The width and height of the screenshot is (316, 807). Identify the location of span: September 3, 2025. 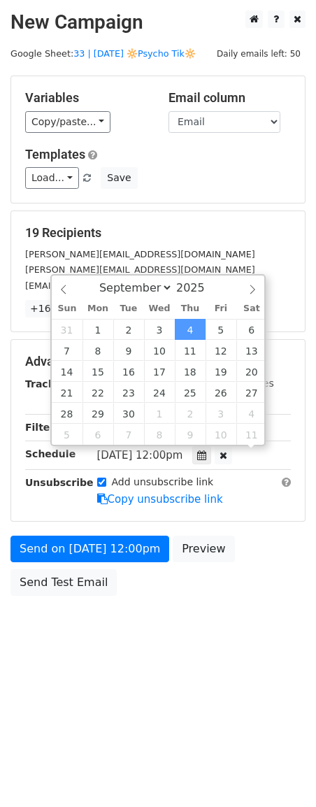
(159, 329).